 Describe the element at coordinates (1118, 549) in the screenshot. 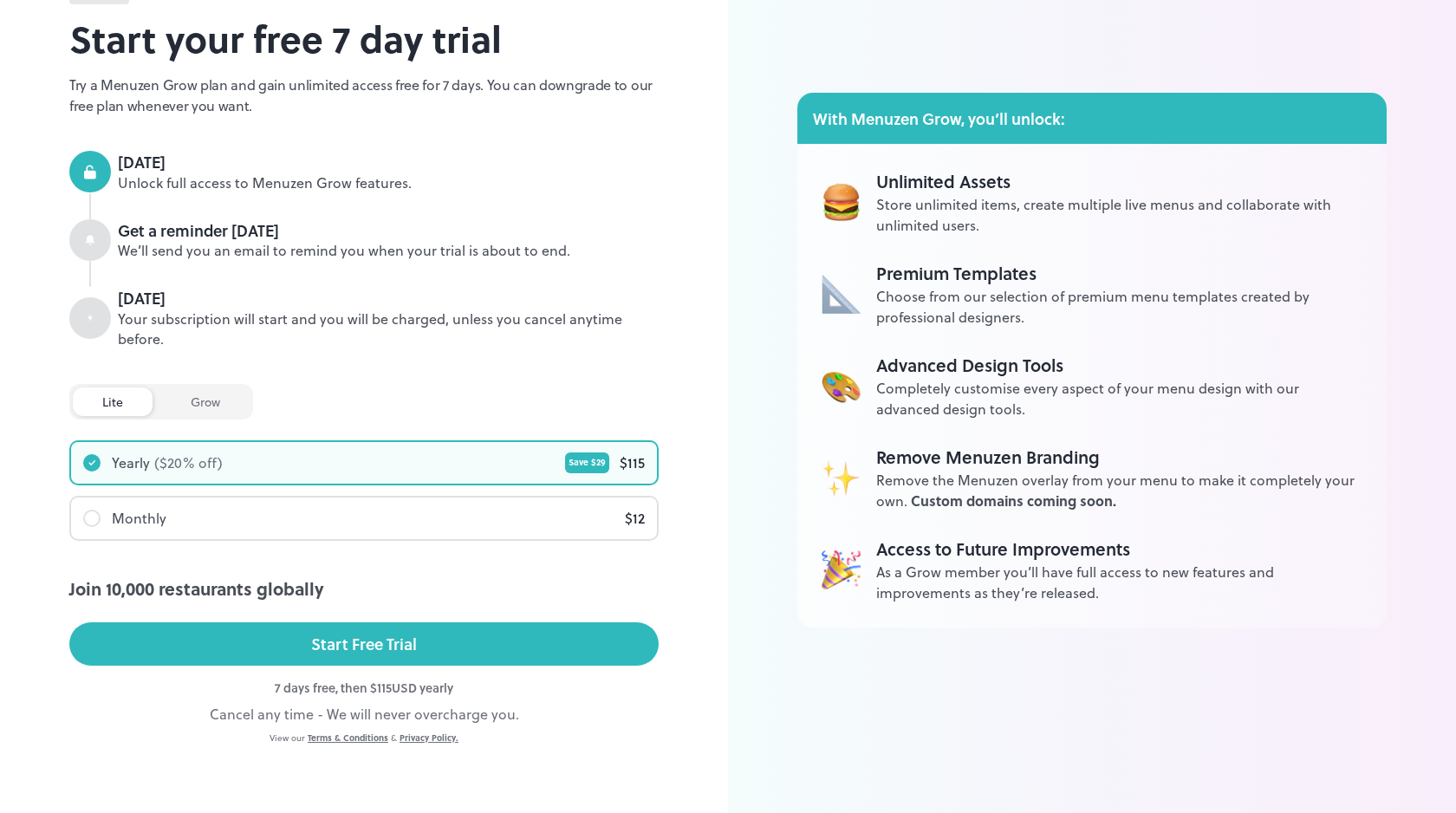

I see `div: Access to Future Improvements` at that location.